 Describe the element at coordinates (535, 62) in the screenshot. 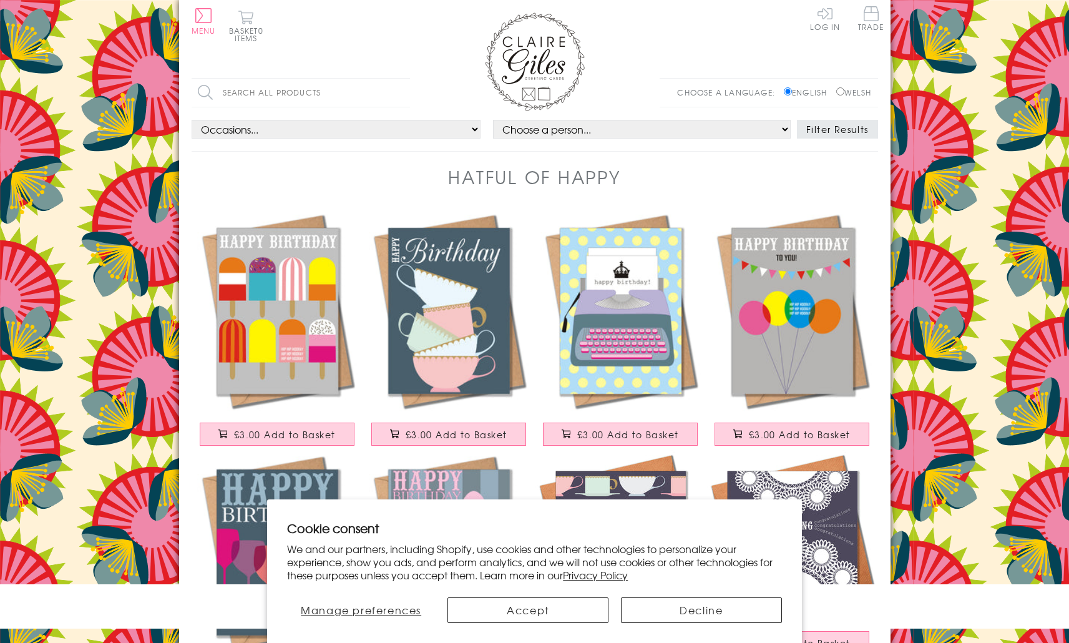

I see `img: Claire Giles Greetings Cards` at that location.